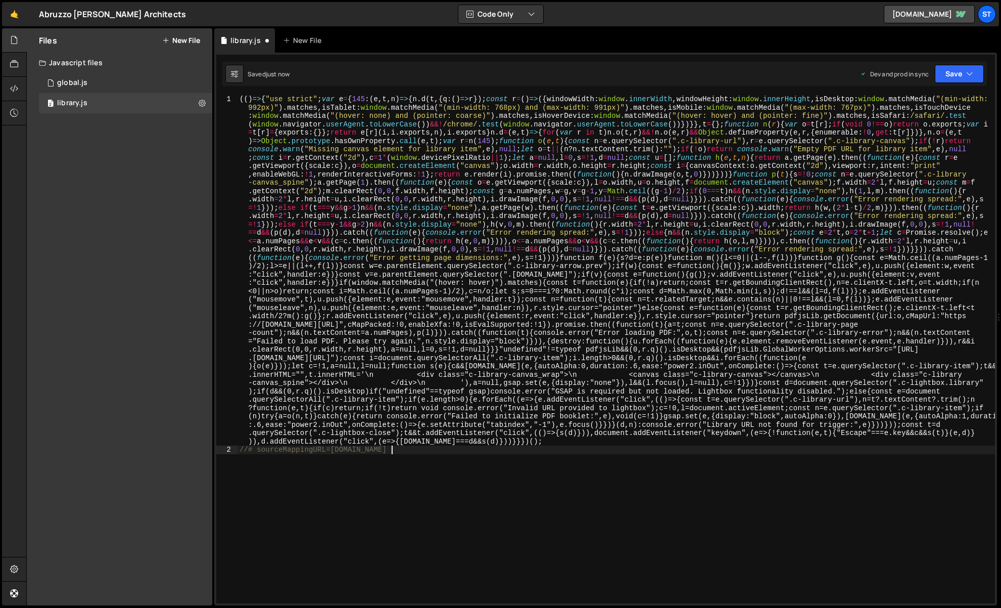 This screenshot has width=1001, height=608. Describe the element at coordinates (987, 14) in the screenshot. I see `a: ST` at that location.